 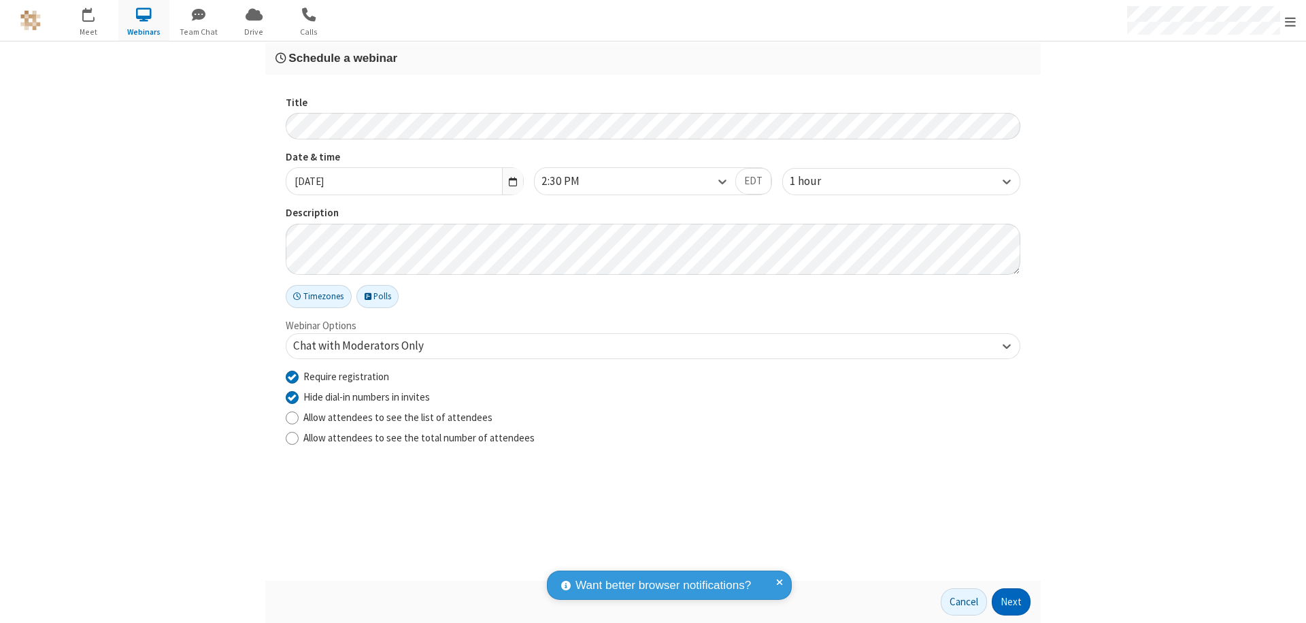 I want to click on span: Allow attendees to see the list of attendees, so click(x=398, y=417).